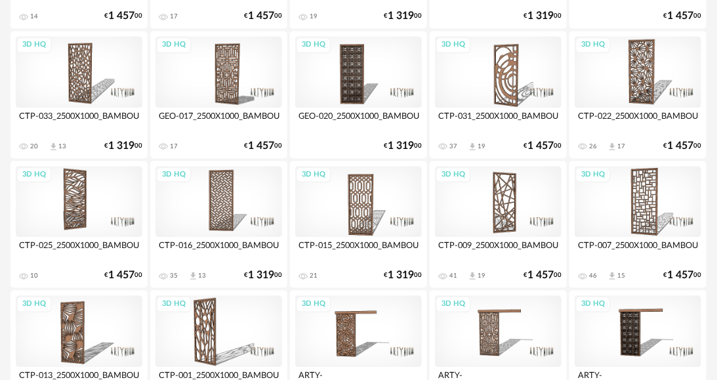 The height and width of the screenshot is (380, 717). Describe the element at coordinates (638, 94) in the screenshot. I see `a: 3D HQ CTP-022_2500X1000_BAMBOU 26 Download icon 17 €1 45700` at that location.